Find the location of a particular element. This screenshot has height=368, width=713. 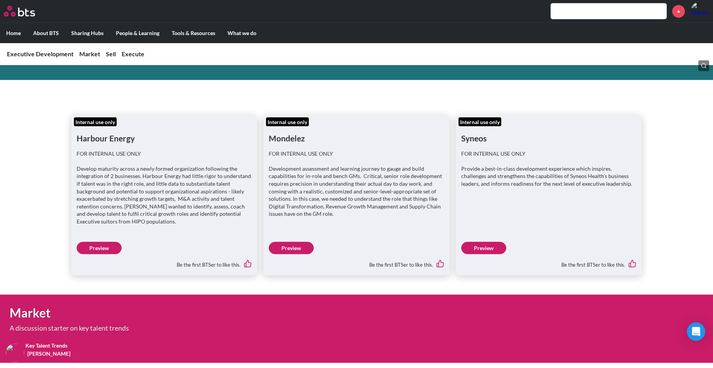

a: Key Talent Trends is located at coordinates (46, 345).